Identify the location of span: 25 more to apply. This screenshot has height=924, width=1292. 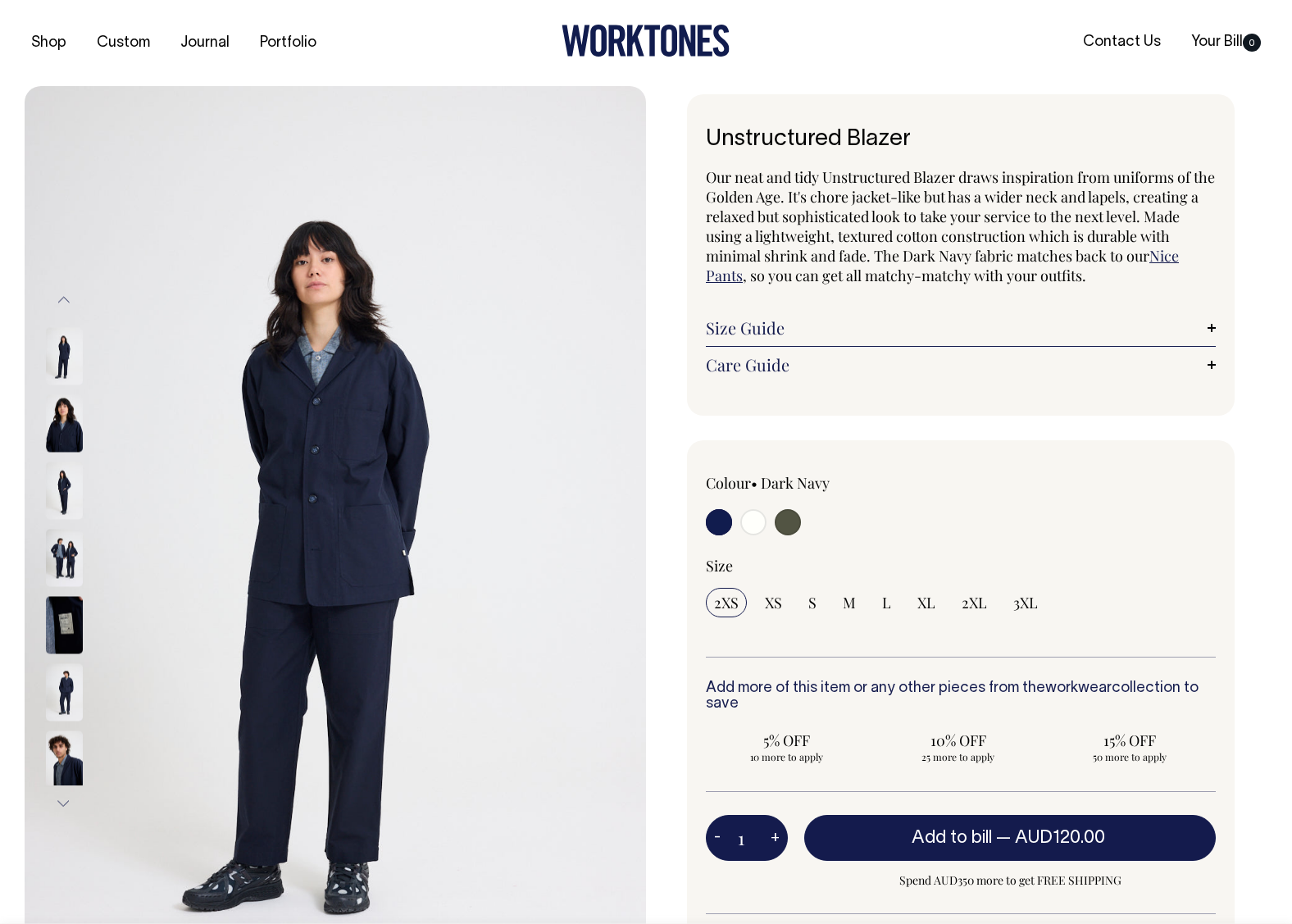
(957, 757).